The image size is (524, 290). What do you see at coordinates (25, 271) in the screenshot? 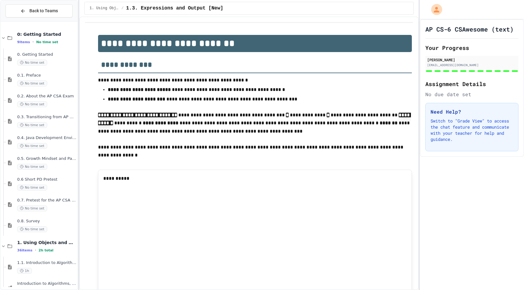
I see `span: 1h` at bounding box center [25, 271].